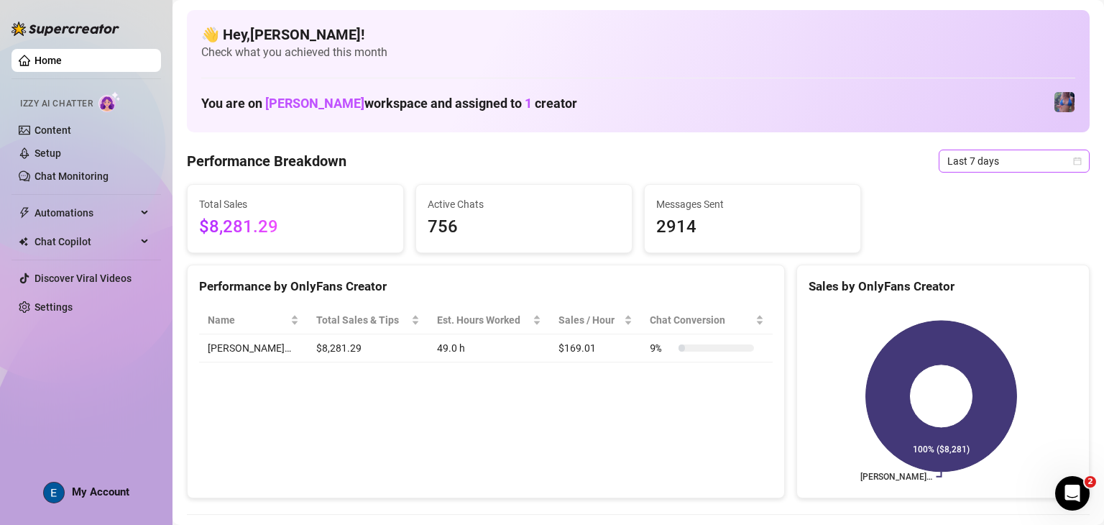 The image size is (1104, 525). I want to click on span: calendar, so click(1077, 161).